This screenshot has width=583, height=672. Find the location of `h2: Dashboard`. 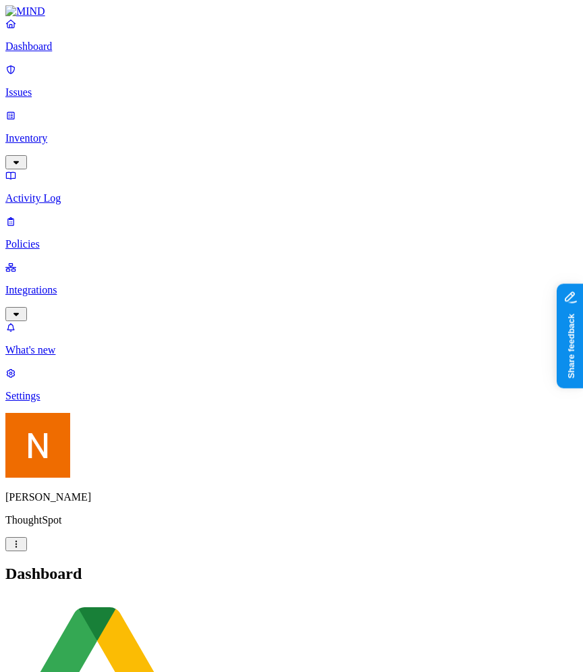

h2: Dashboard is located at coordinates (292, 574).